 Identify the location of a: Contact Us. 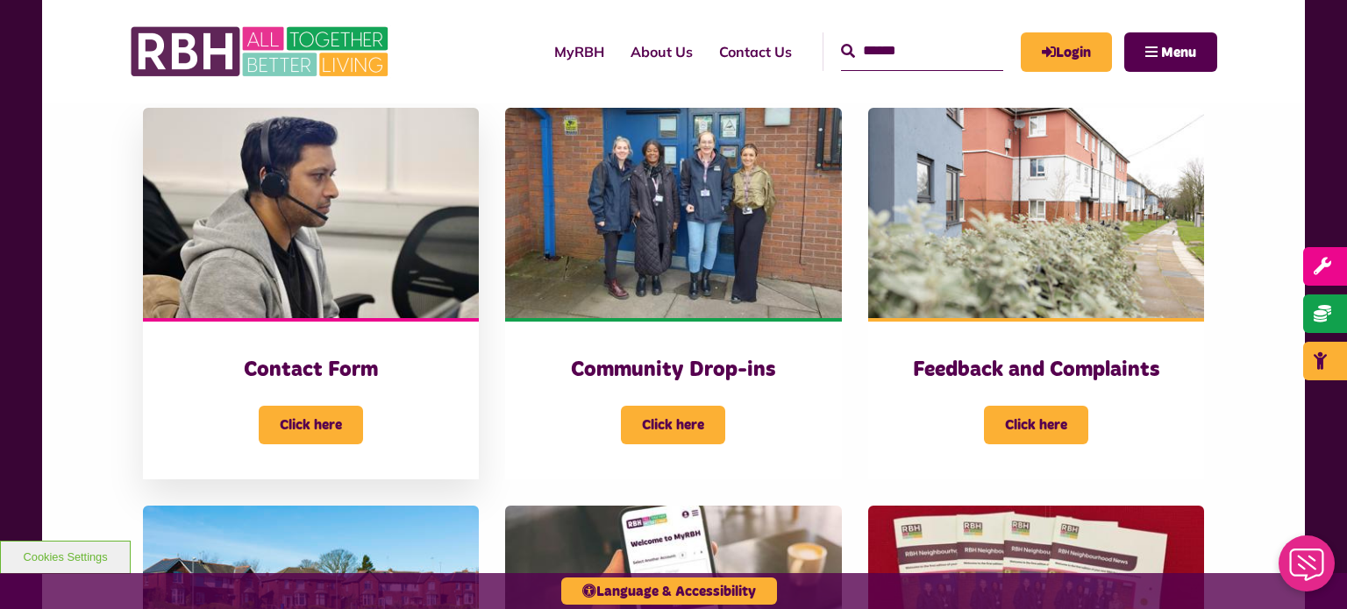
(755, 52).